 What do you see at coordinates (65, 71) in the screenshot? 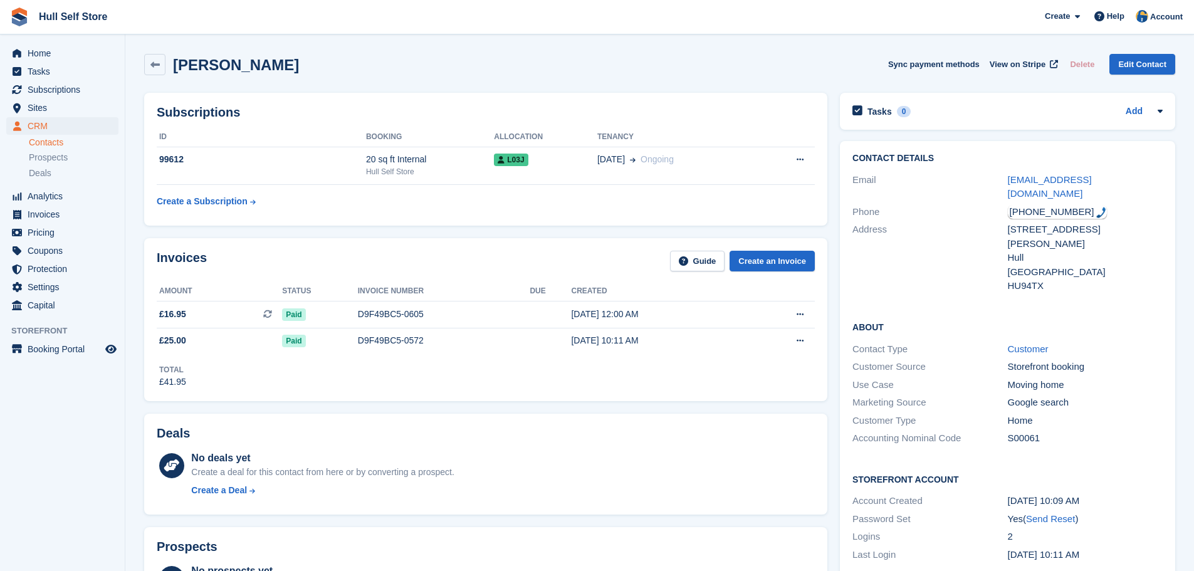
I see `span: Tasks` at bounding box center [65, 71].